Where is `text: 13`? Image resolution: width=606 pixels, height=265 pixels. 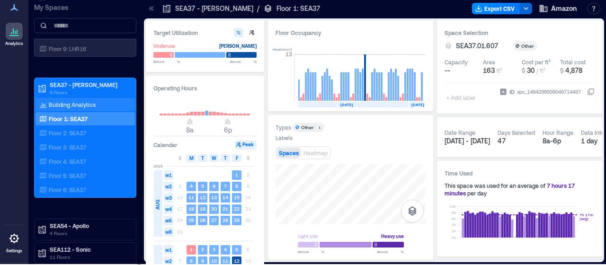 text: 13 is located at coordinates (214, 197).